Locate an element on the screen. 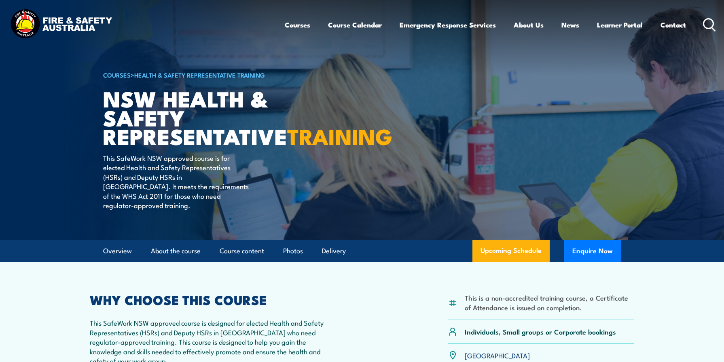 This screenshot has width=724, height=362. h1: NSW Health & Safety Representative is located at coordinates (203, 117).